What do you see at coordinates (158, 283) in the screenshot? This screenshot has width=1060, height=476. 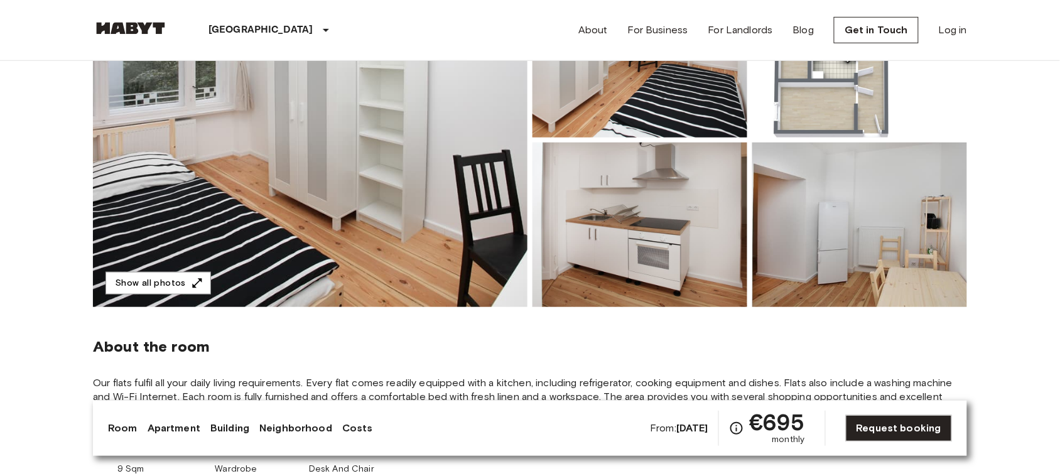 I see `button: Show all photos` at bounding box center [158, 283].